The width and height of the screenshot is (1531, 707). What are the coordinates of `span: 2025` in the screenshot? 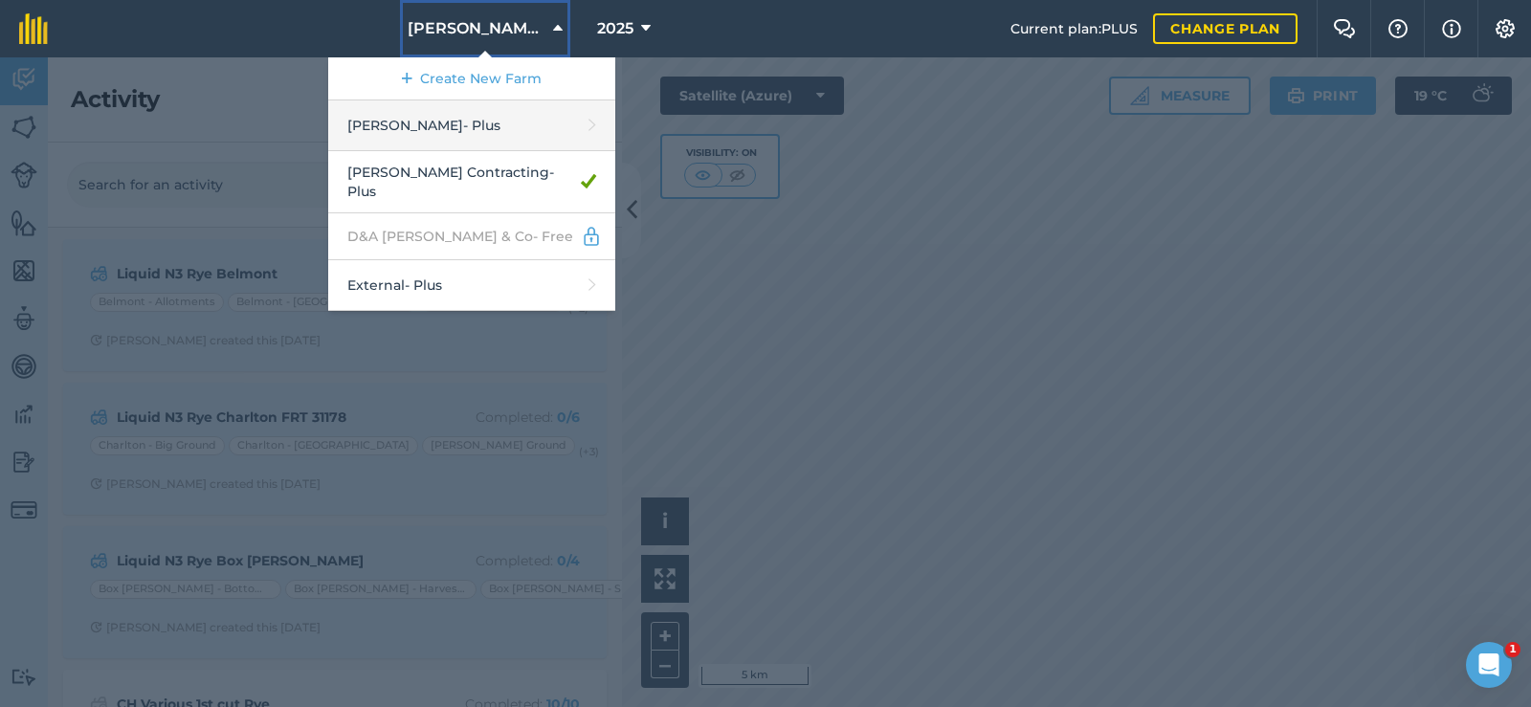 It's located at (615, 29).